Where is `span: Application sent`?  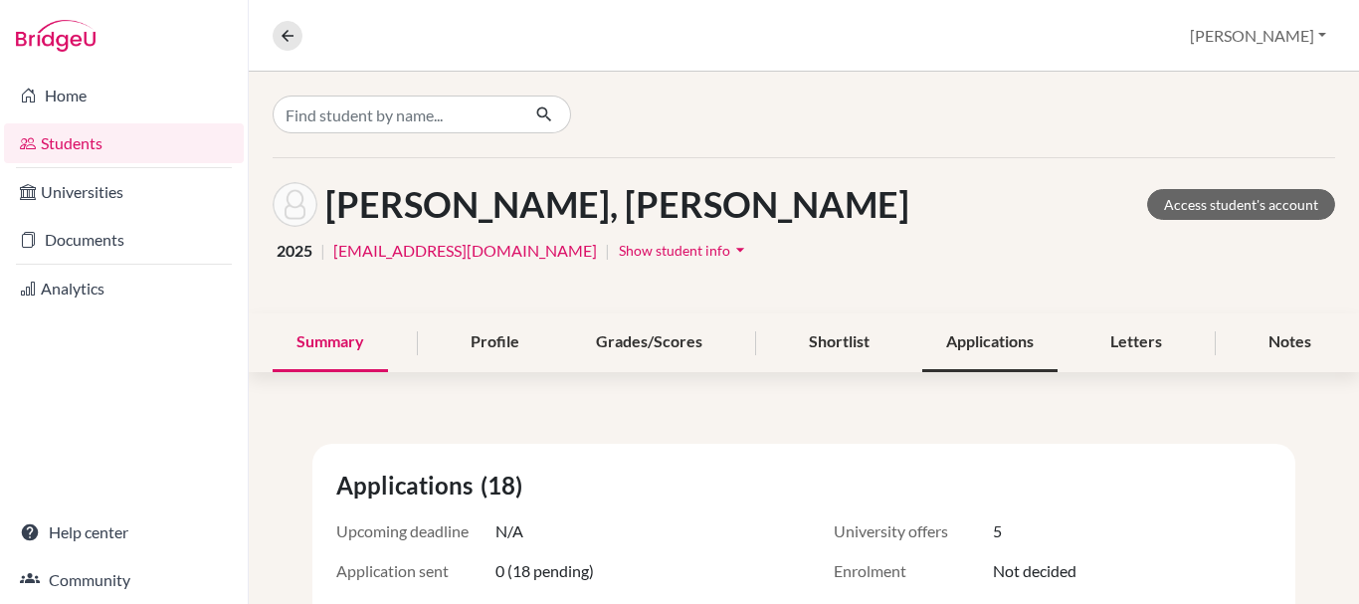
span: Application sent is located at coordinates (416, 571).